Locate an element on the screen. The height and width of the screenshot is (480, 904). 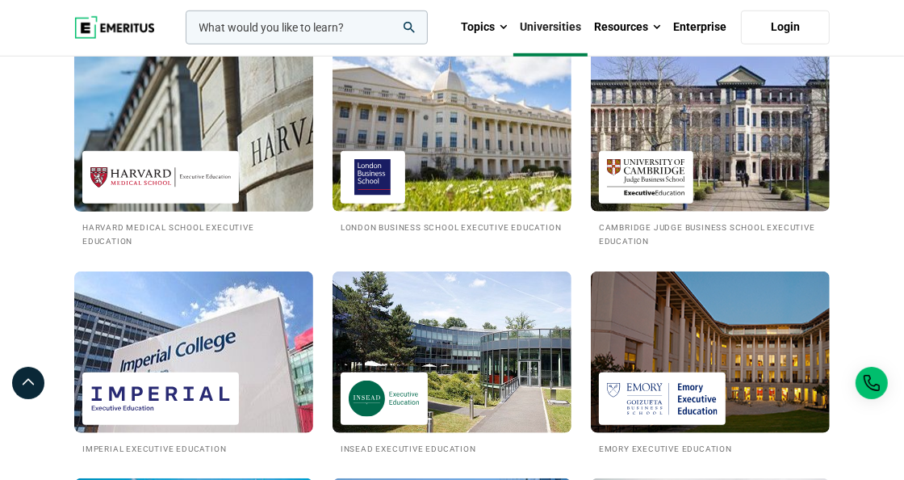
h2: Imperial Executive Education is located at coordinates (194, 447).